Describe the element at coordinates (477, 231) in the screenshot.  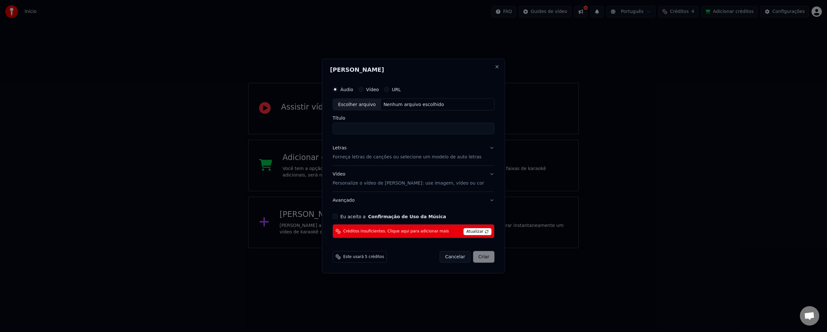
I see `span: Atualizar` at that location.